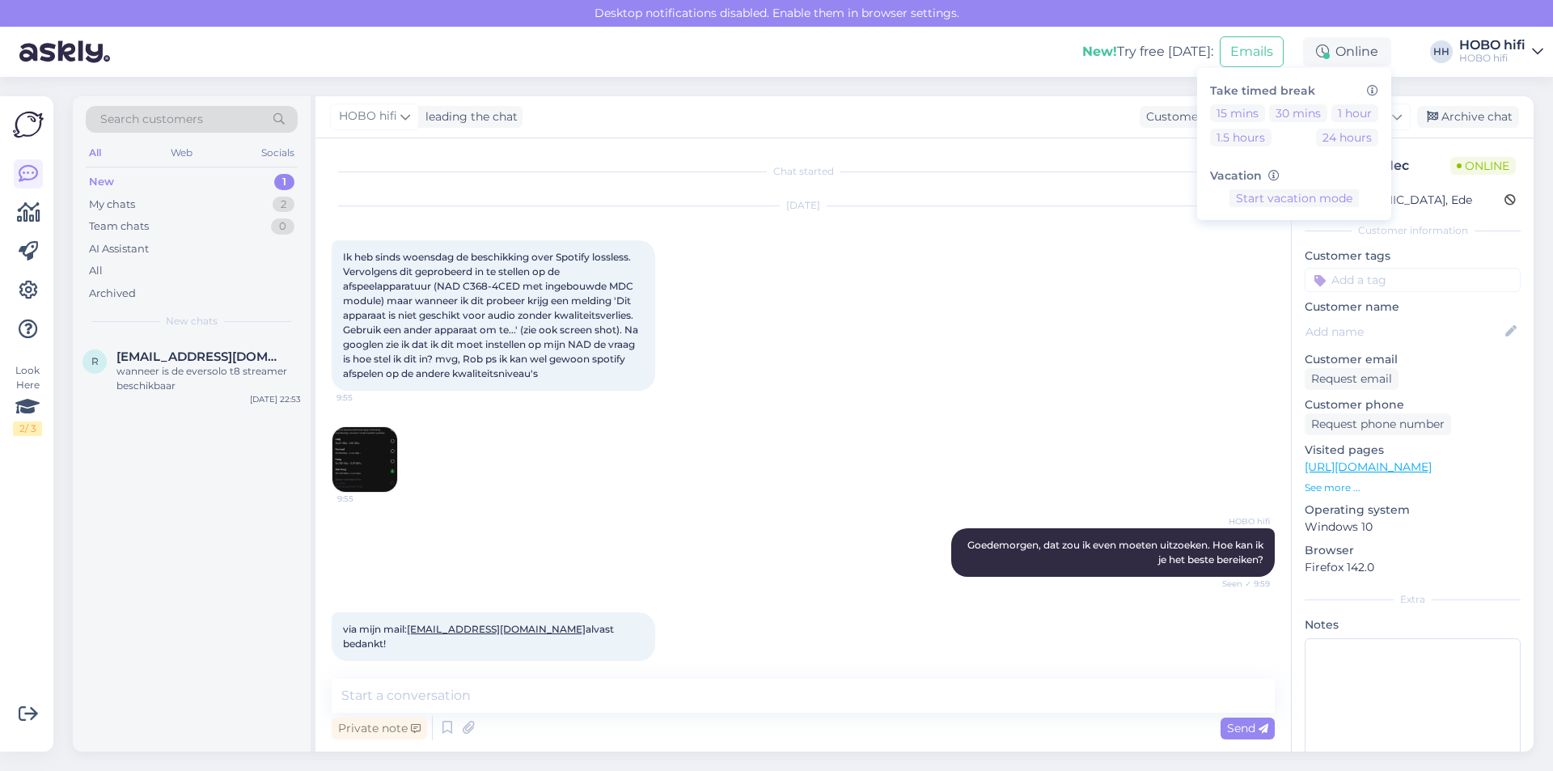  Describe the element at coordinates (1403, 332) in the screenshot. I see `input: Add name` at that location.